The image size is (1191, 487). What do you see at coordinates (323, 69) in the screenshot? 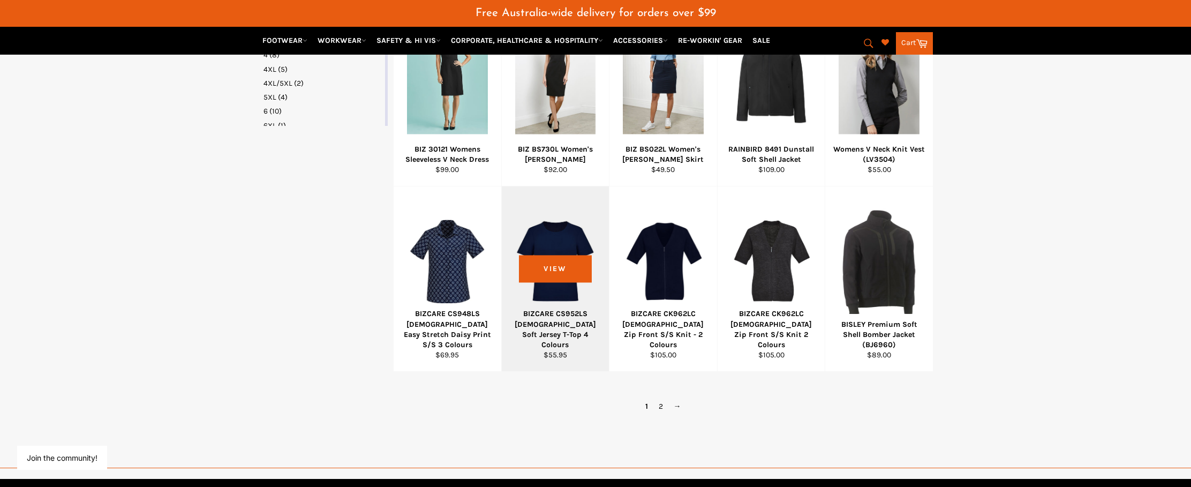
I see `a: 4XL` at bounding box center [323, 69].